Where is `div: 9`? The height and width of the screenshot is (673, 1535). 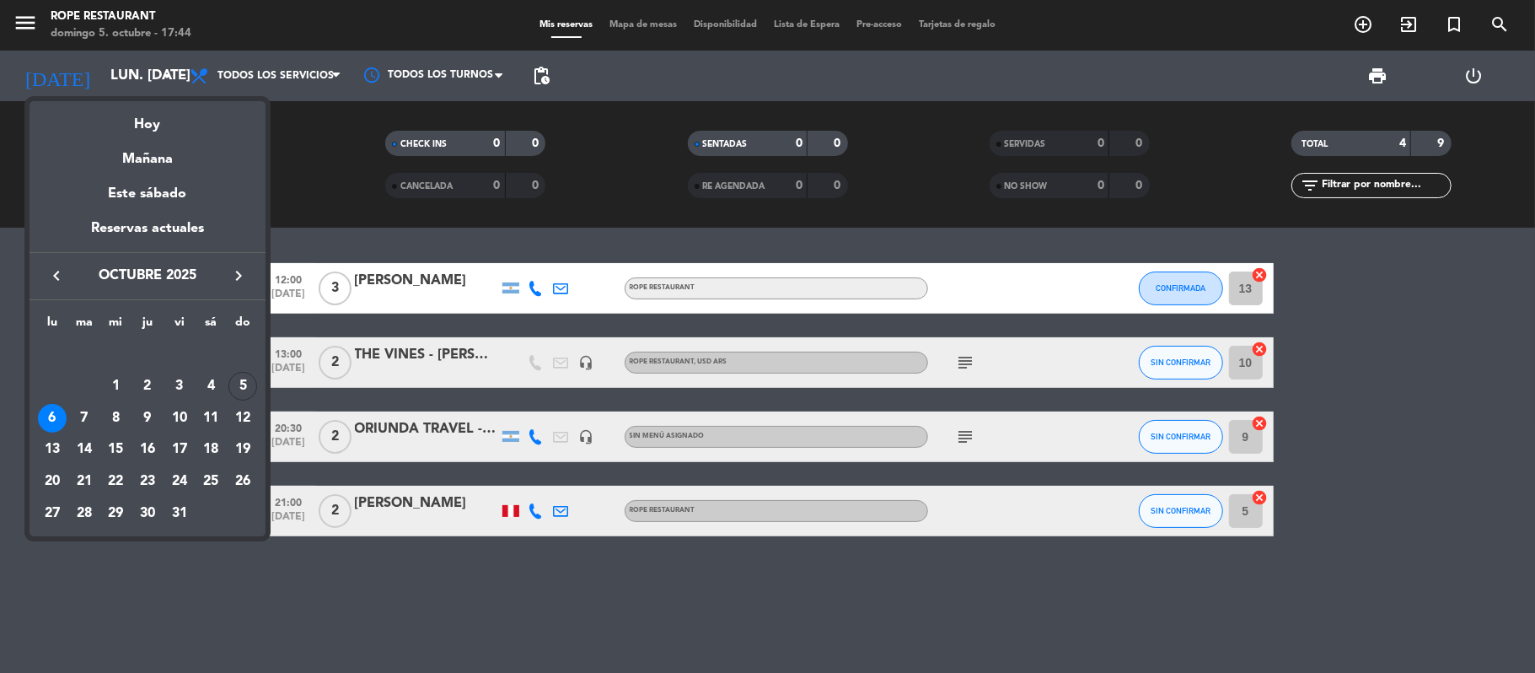
div: 9 is located at coordinates (148, 418).